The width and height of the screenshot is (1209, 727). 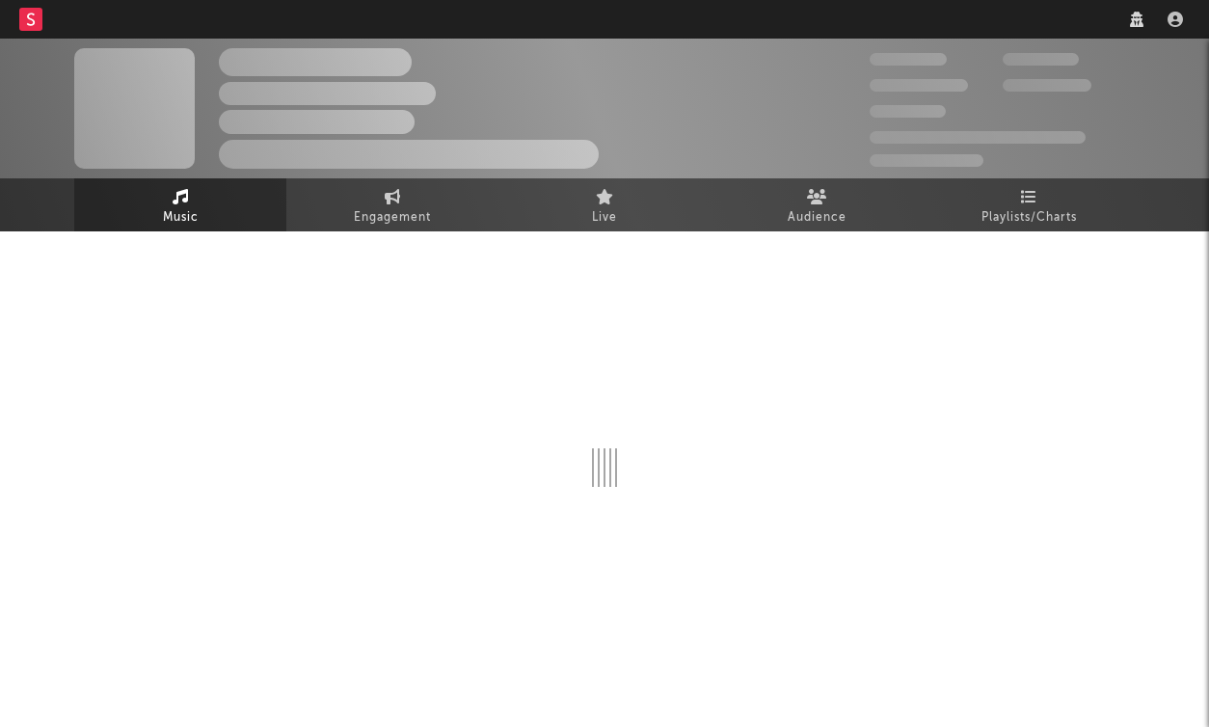 What do you see at coordinates (1047, 85) in the screenshot?
I see `span: 1,000,000` at bounding box center [1047, 85].